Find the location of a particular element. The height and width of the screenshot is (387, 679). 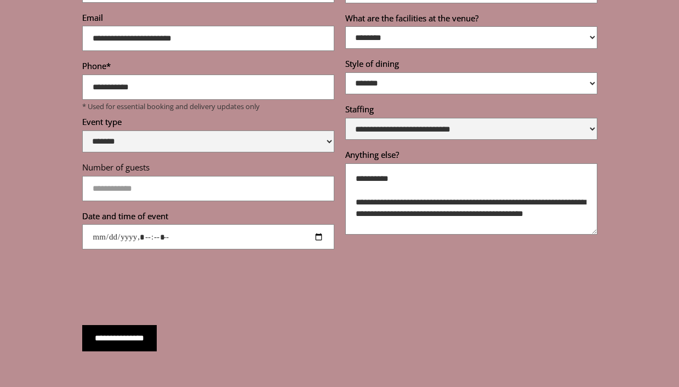

label: Event type is located at coordinates (208, 123).